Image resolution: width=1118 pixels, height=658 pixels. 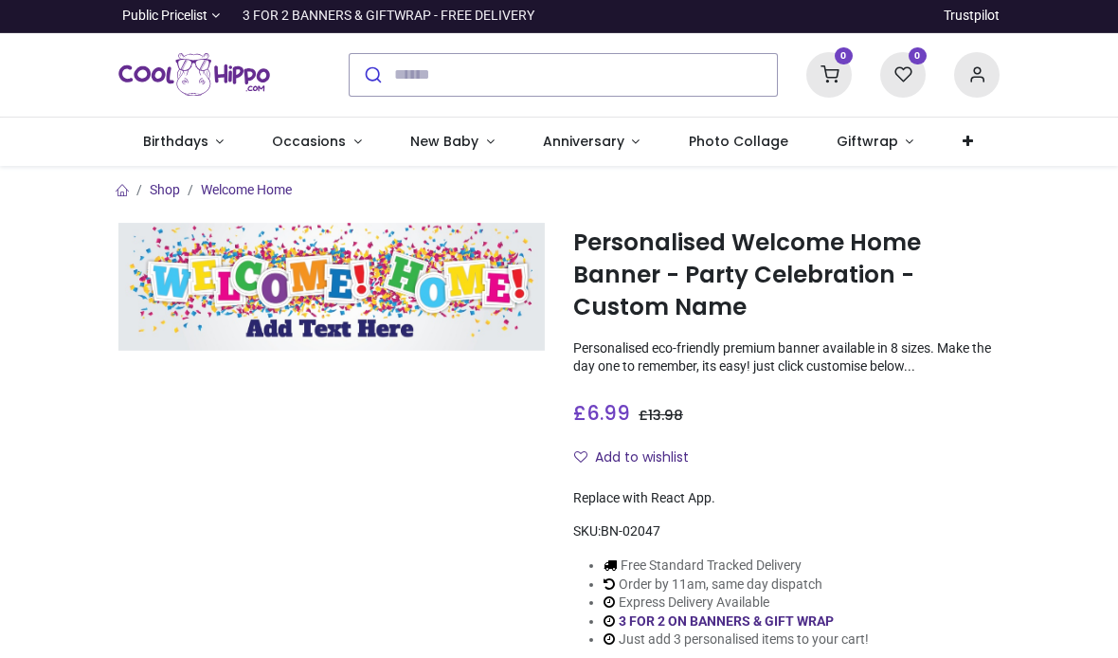 What do you see at coordinates (194, 75) in the screenshot?
I see `span: Logo of Cool Hippo` at bounding box center [194, 75].